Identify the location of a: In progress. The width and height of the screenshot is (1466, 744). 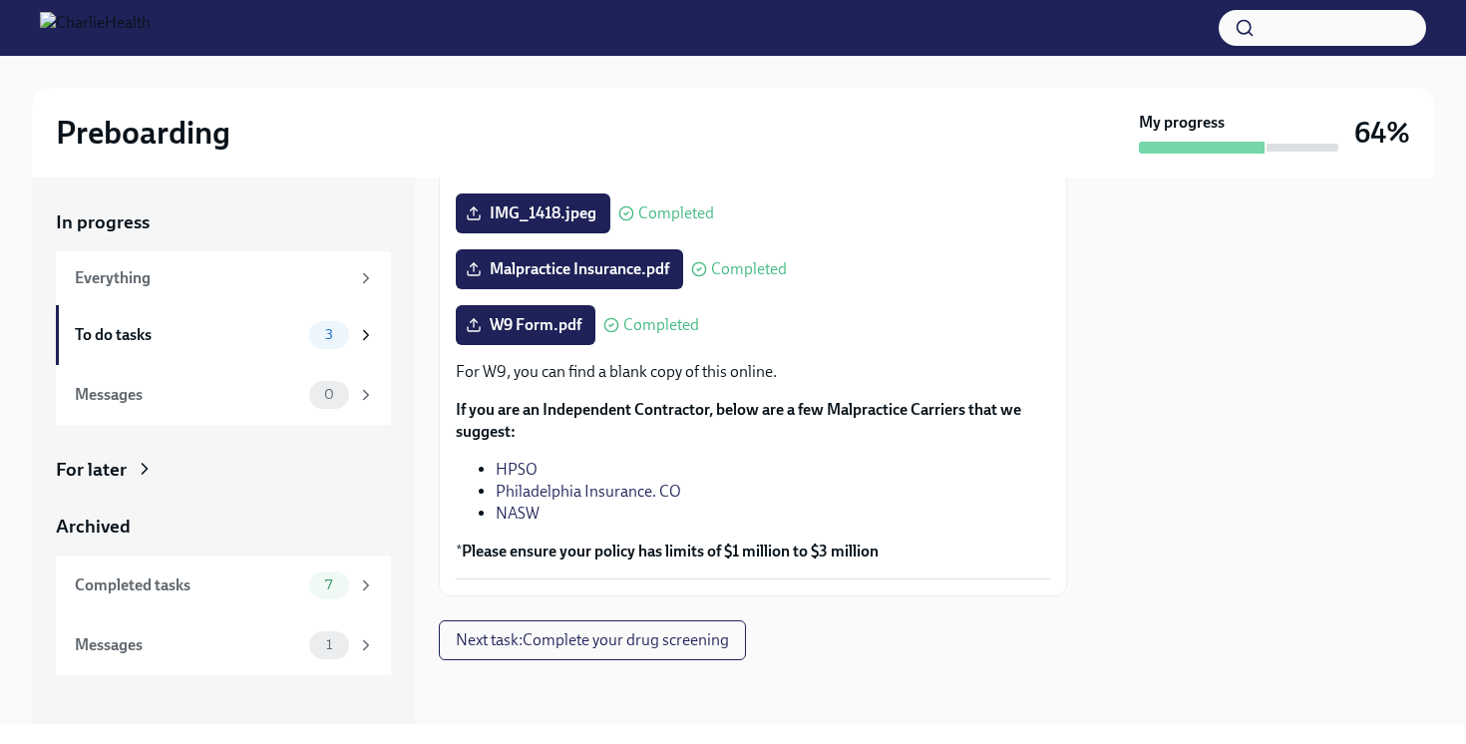
(223, 222).